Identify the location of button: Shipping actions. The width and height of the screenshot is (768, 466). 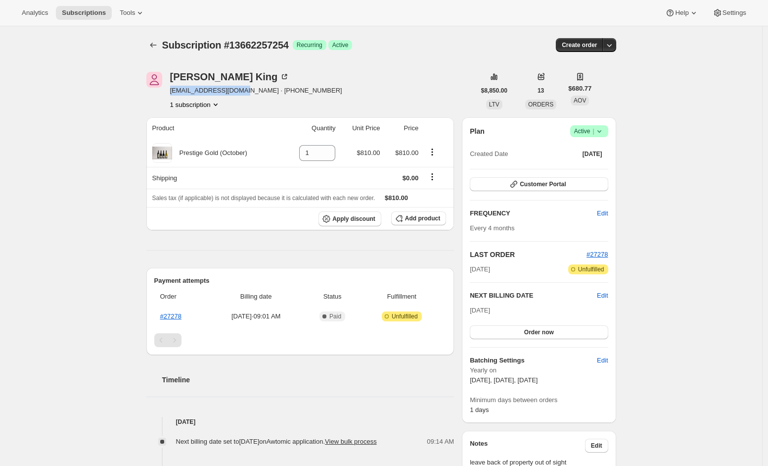
(432, 177).